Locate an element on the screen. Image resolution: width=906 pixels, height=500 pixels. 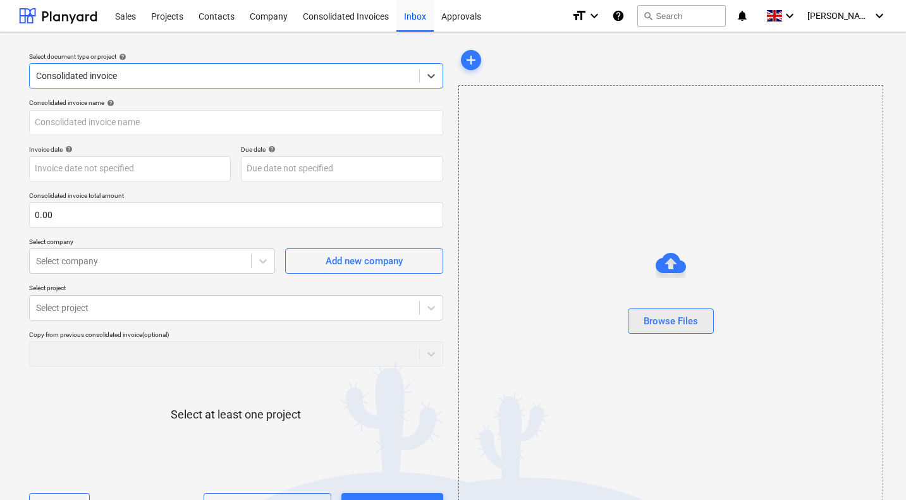
div: Copy from previous consolidated invoice (optional) is located at coordinates (236, 334).